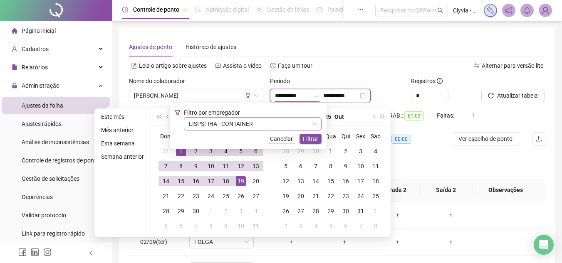 This screenshot has width=562, height=263. Describe the element at coordinates (211, 196) in the screenshot. I see `td: 2025-09-24` at that location.